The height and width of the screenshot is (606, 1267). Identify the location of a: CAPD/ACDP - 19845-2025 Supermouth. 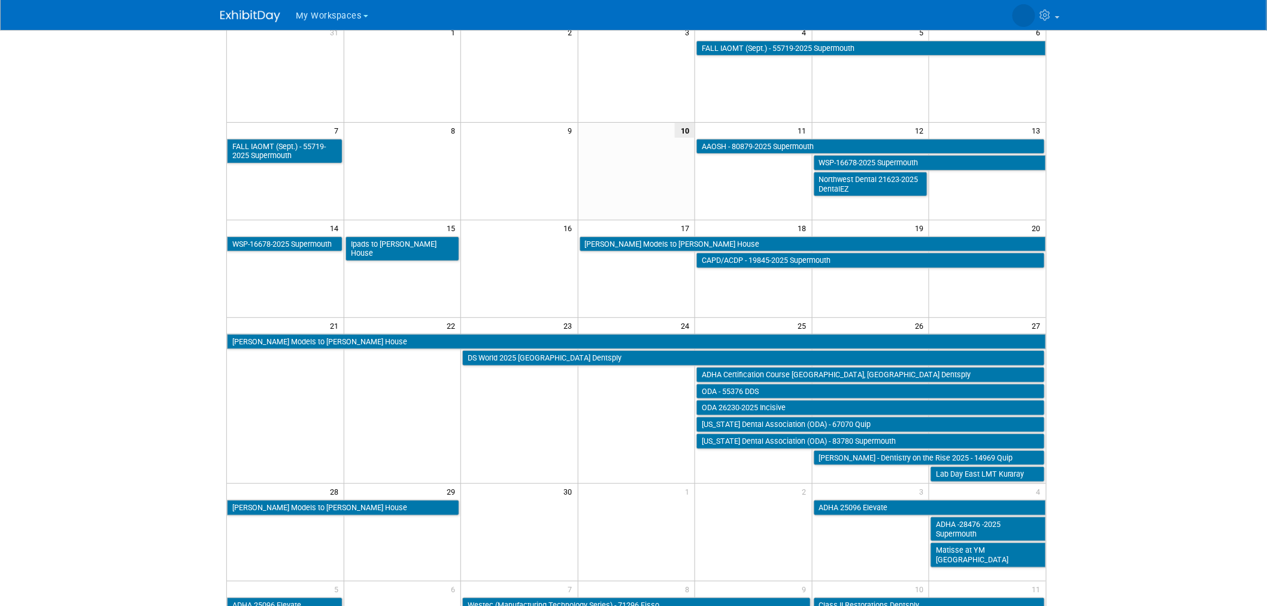
(871, 261).